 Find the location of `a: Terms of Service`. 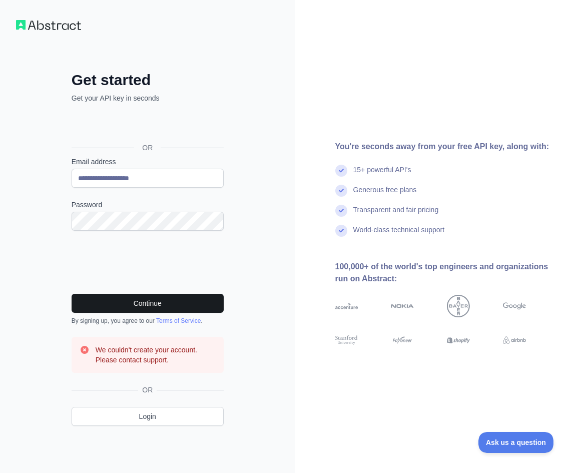

a: Terms of Service is located at coordinates (178, 321).